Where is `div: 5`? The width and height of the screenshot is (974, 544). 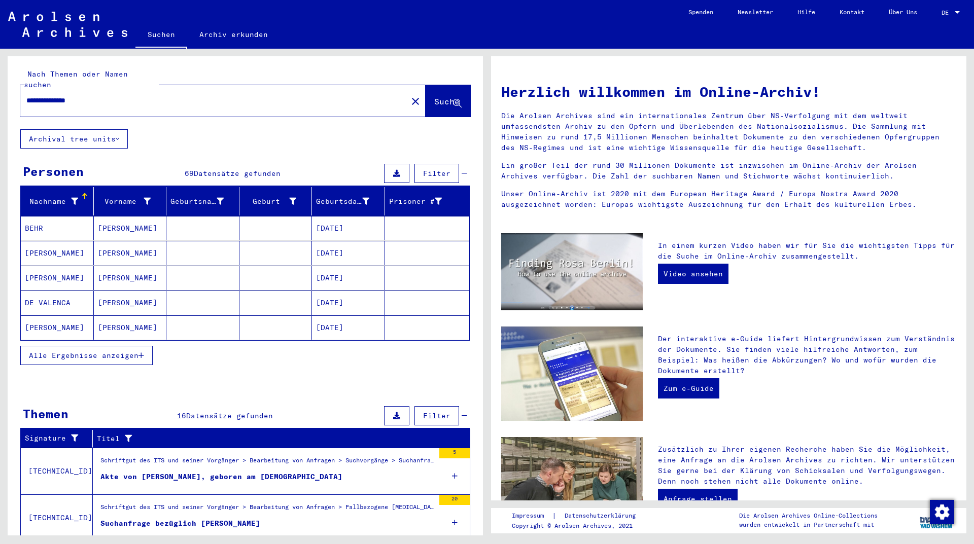
div: 5 is located at coordinates (455, 454).